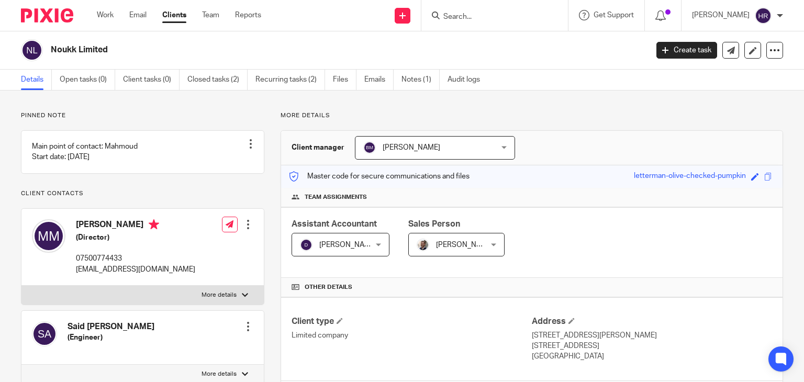  Describe the element at coordinates (379, 176) in the screenshot. I see `p: Master code for secure communications and files` at that location.